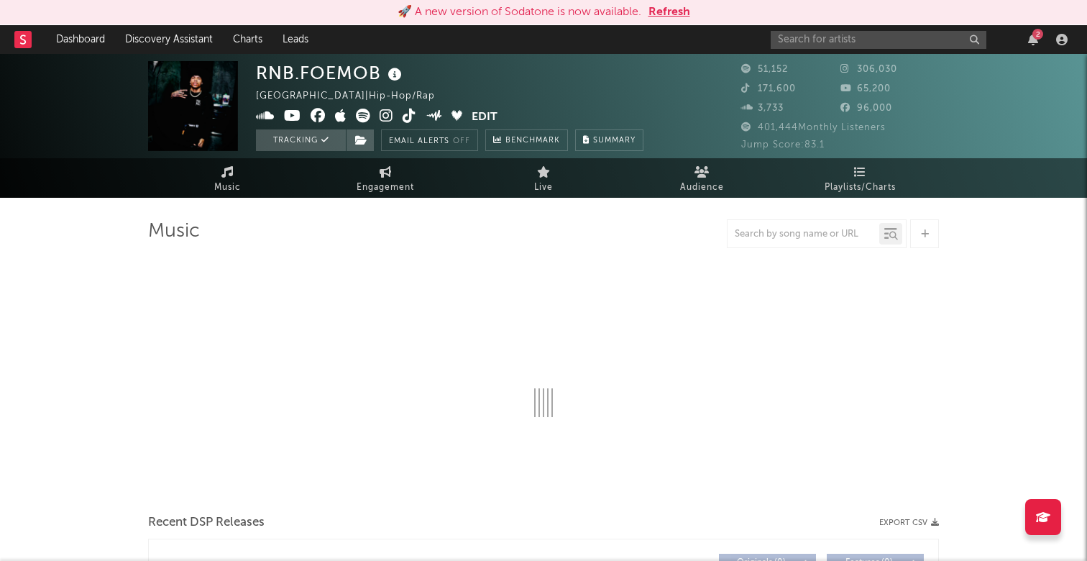  I want to click on a: Engagement, so click(385, 177).